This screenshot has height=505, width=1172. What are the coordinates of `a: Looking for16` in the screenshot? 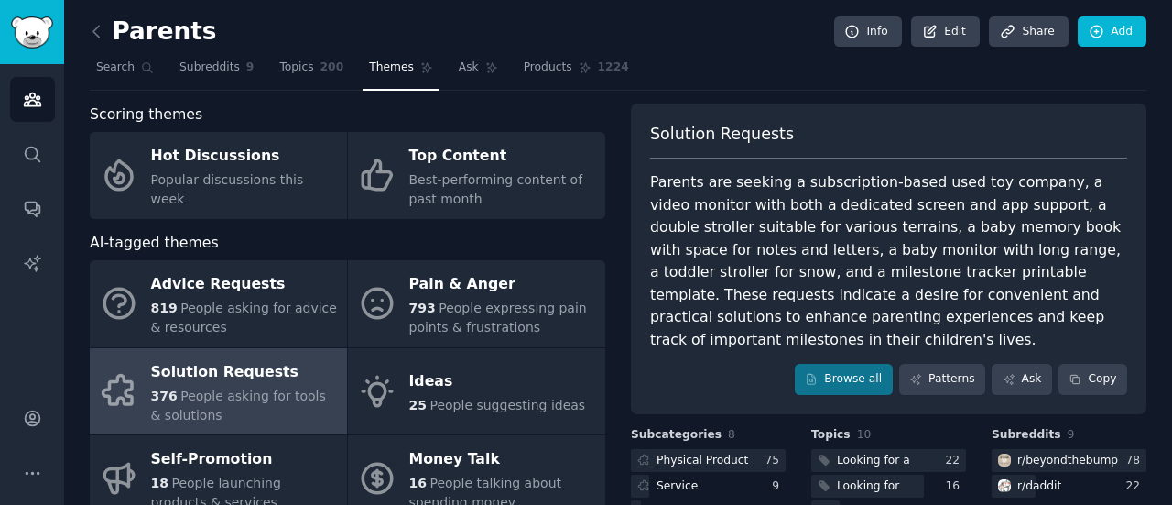 It's located at (888, 485).